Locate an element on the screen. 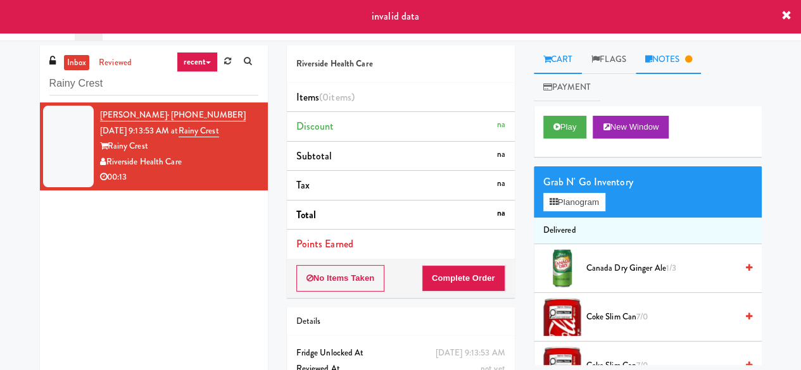  span: Discount is located at coordinates (315, 126).